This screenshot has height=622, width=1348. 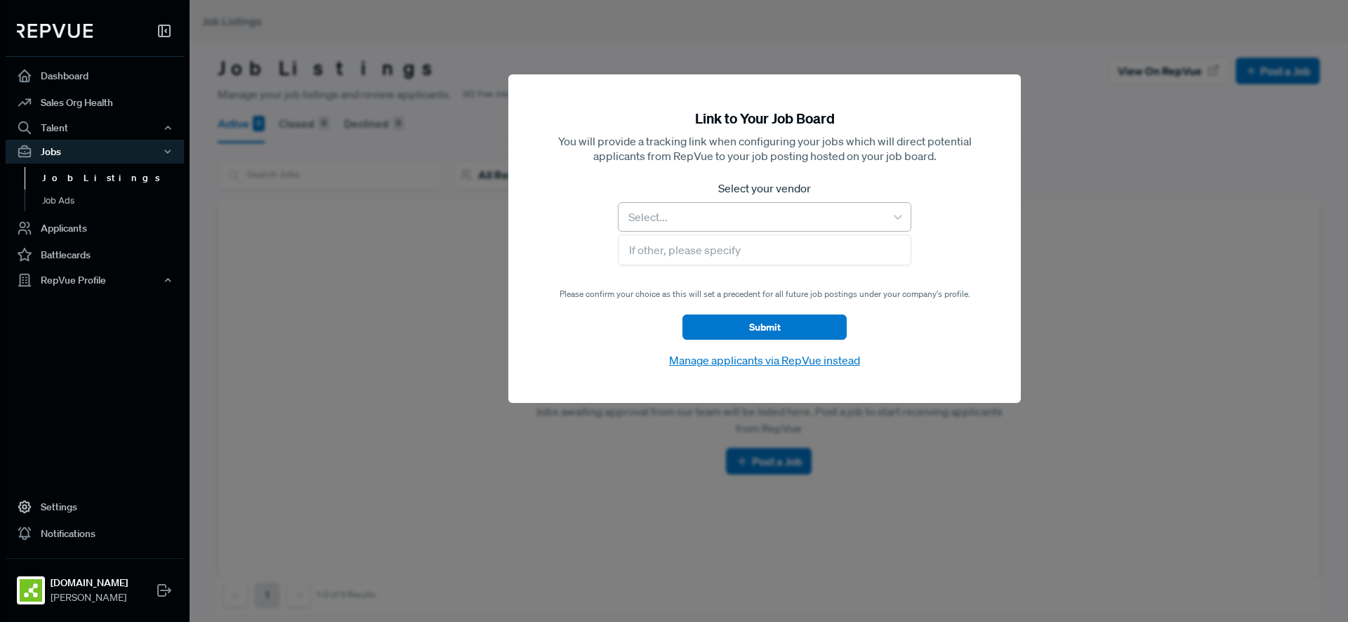 What do you see at coordinates (765, 294) in the screenshot?
I see `p: Please confirm your choice as this will set a precedent for all future job postings under your co...` at bounding box center [765, 294].